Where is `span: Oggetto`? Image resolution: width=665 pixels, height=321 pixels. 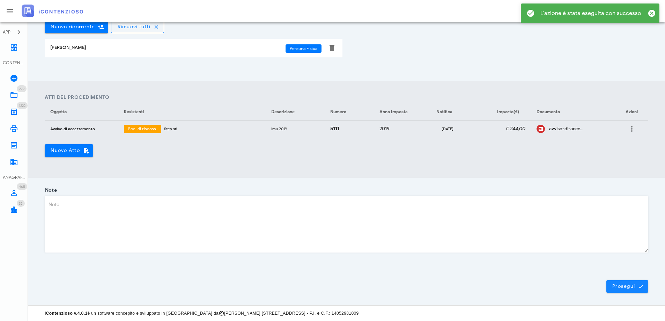
span: Oggetto is located at coordinates (58, 111).